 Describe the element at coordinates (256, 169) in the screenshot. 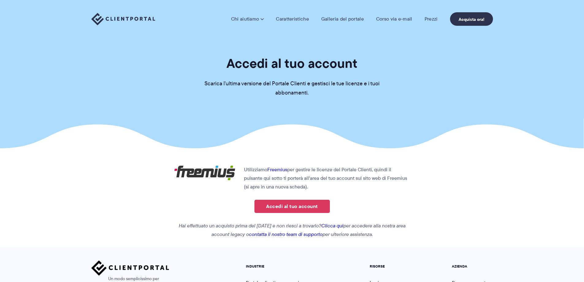

I see `font: Utilizziamo` at that location.